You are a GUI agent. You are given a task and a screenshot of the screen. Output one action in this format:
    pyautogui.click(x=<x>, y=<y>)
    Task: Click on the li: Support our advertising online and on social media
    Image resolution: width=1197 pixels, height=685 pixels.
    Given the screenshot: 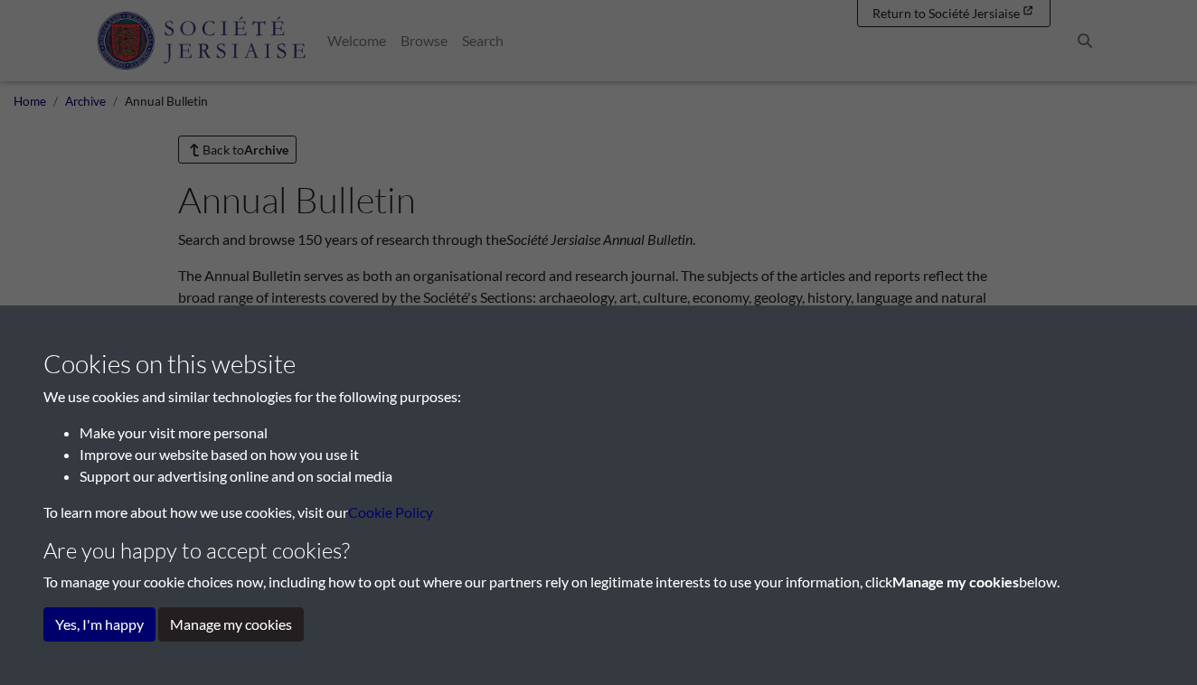 What is the action you would take?
    pyautogui.click(x=616, y=476)
    